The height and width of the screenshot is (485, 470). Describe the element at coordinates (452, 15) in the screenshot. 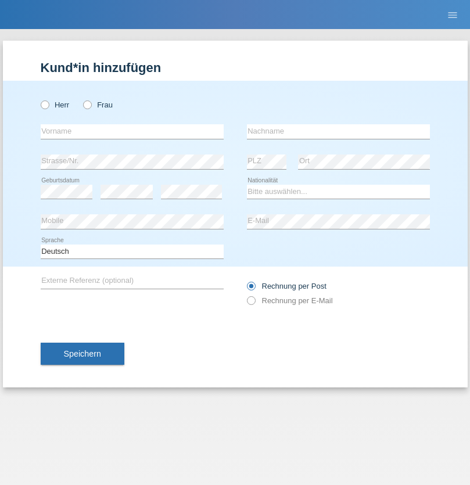

I see `a: menu` at that location.